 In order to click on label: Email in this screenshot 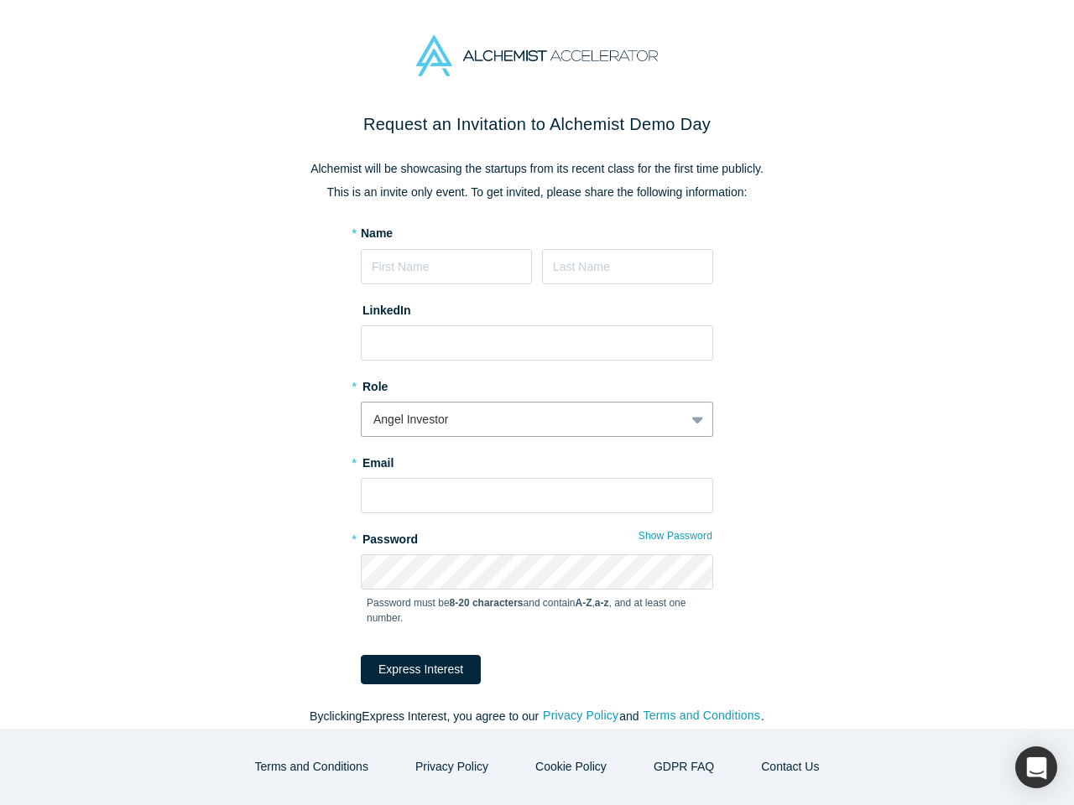, I will do `click(537, 461)`.